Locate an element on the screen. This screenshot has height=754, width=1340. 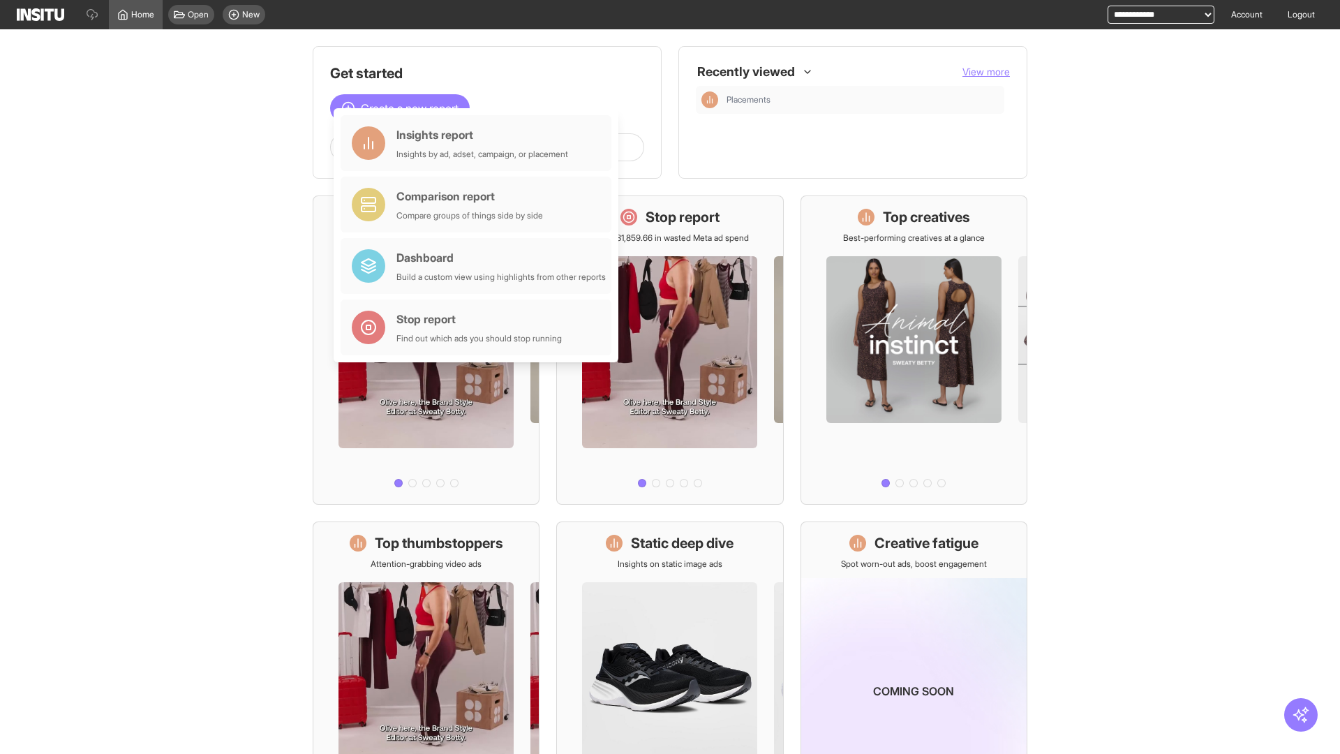
img: Logo is located at coordinates (40, 15).